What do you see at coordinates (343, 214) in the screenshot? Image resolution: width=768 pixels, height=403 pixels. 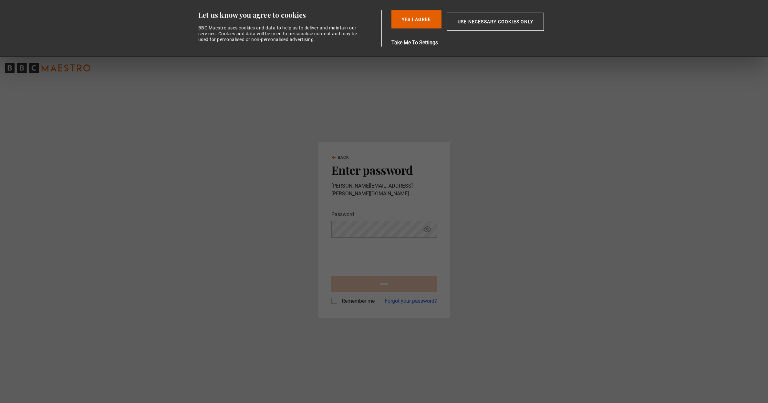 I see `label: Password` at bounding box center [343, 214].